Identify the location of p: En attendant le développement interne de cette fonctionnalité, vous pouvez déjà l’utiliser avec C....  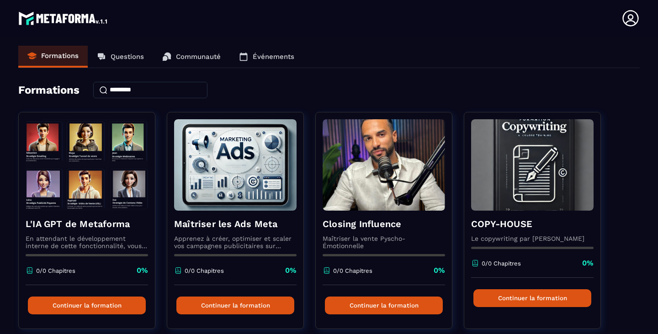
(87, 242).